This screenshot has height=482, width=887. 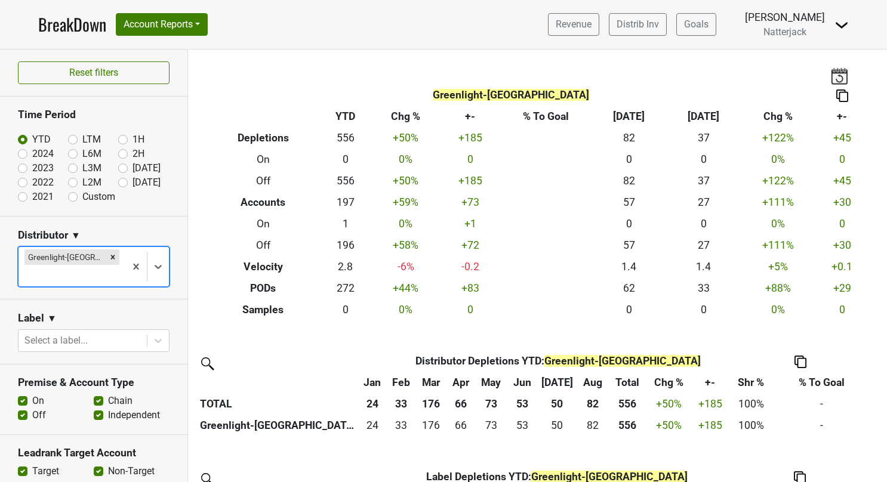 I want to click on div: 82, so click(x=593, y=426).